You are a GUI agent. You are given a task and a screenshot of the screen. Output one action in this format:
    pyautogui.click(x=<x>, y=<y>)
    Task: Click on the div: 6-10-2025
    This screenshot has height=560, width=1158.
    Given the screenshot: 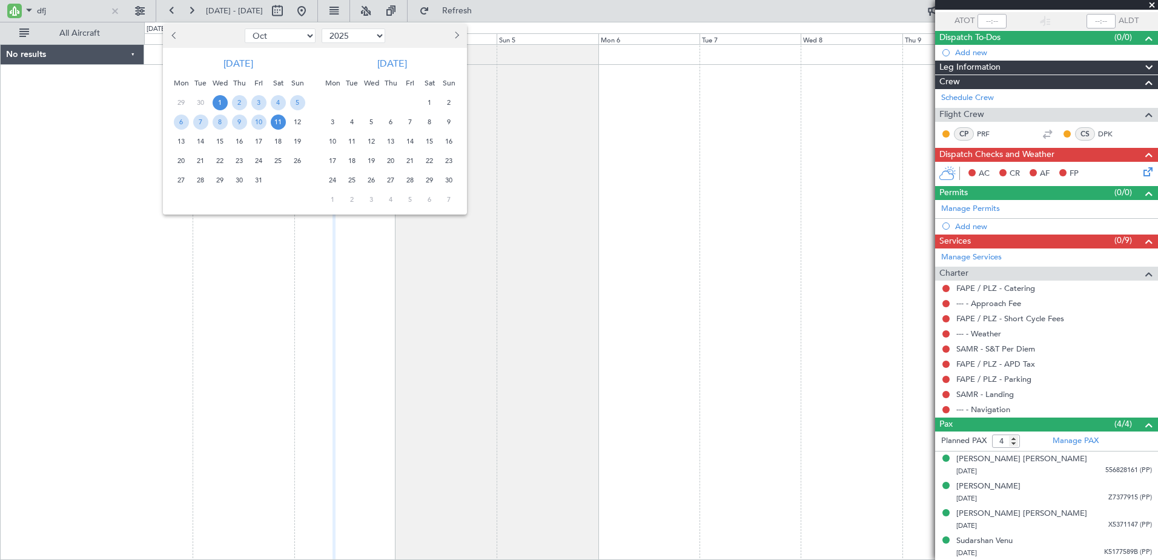 What is the action you would take?
    pyautogui.click(x=181, y=122)
    